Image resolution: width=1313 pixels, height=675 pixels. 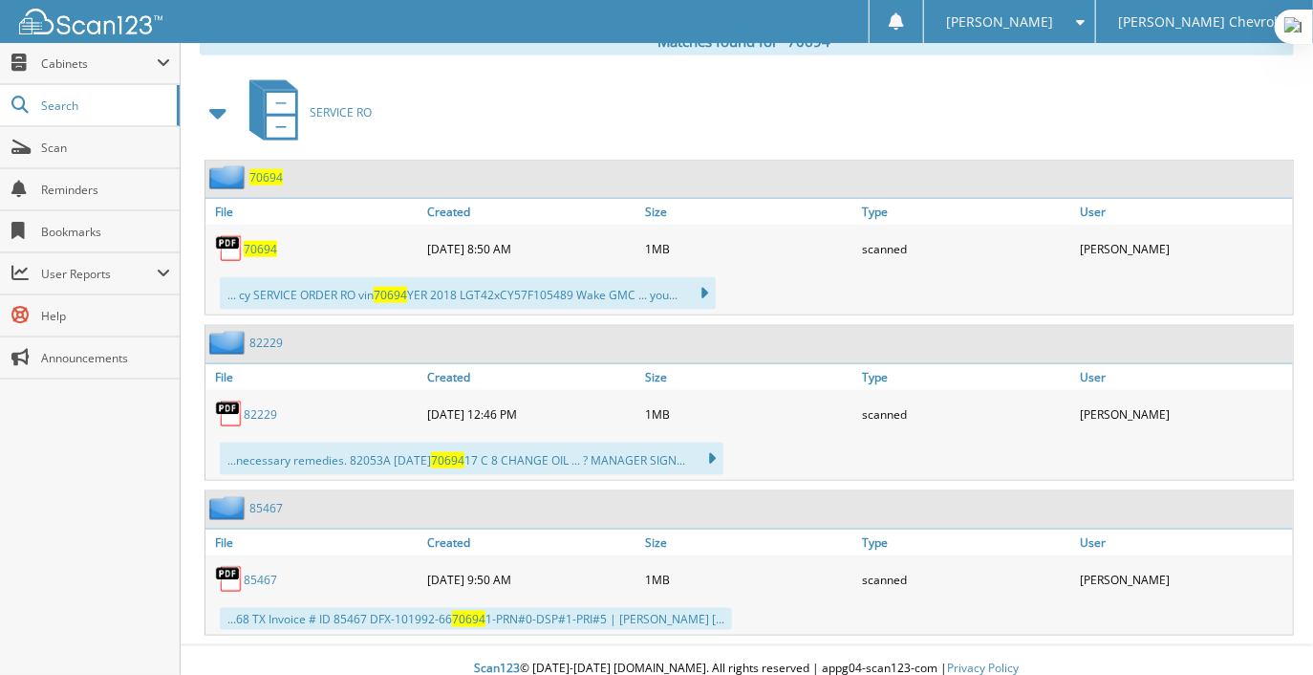 I want to click on span: Help, so click(x=105, y=315).